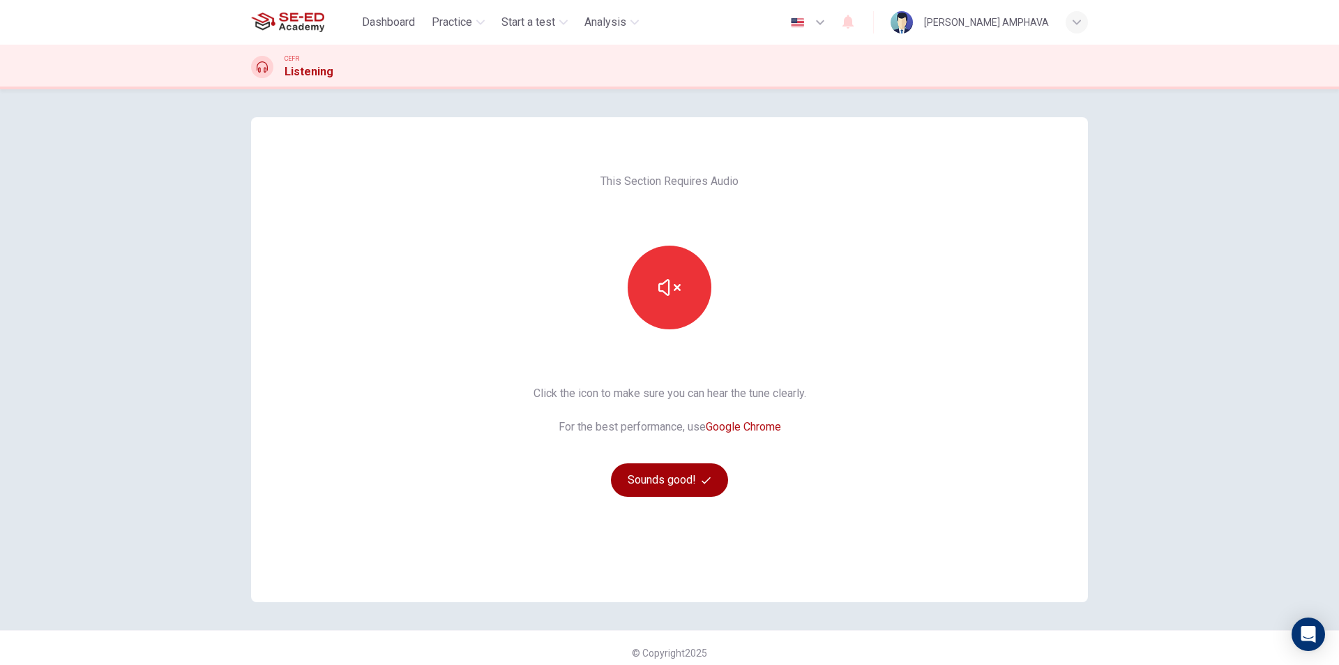 This screenshot has width=1339, height=665. What do you see at coordinates (669, 181) in the screenshot?
I see `span: This Section Requires Audio` at bounding box center [669, 181].